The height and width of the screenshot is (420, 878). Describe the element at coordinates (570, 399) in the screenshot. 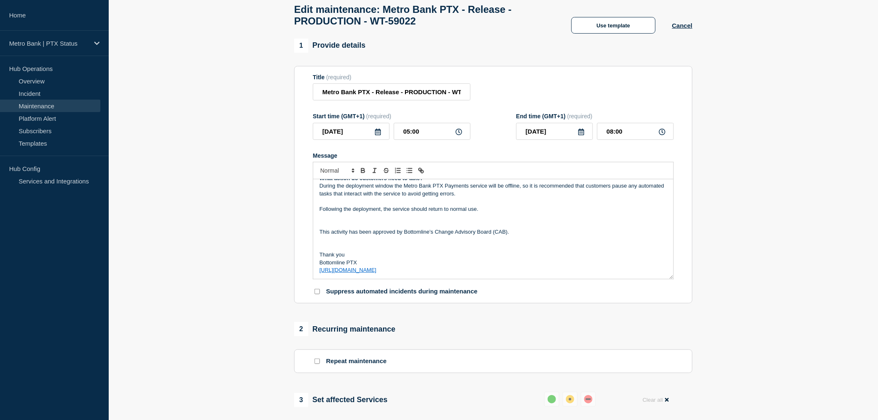

I see `div: affected` at that location.